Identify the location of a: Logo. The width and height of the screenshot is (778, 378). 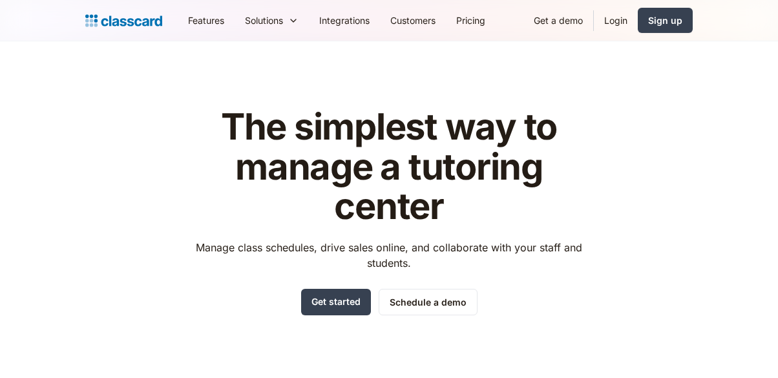
(123, 21).